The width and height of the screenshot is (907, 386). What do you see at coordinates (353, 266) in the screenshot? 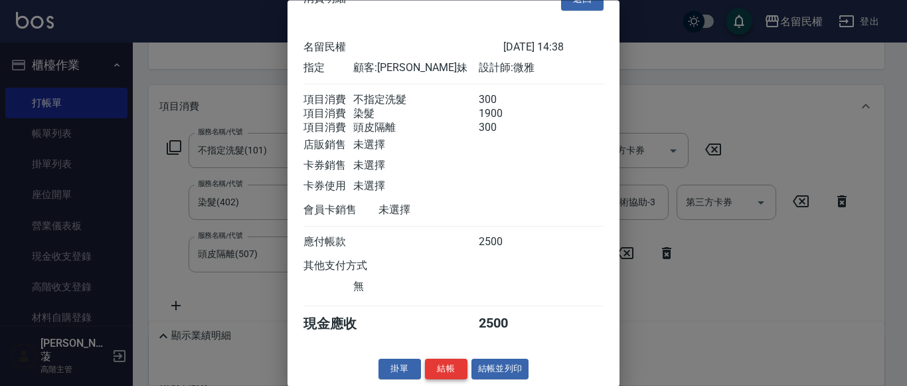
I see `div: 其他支付方式` at bounding box center [353, 266].